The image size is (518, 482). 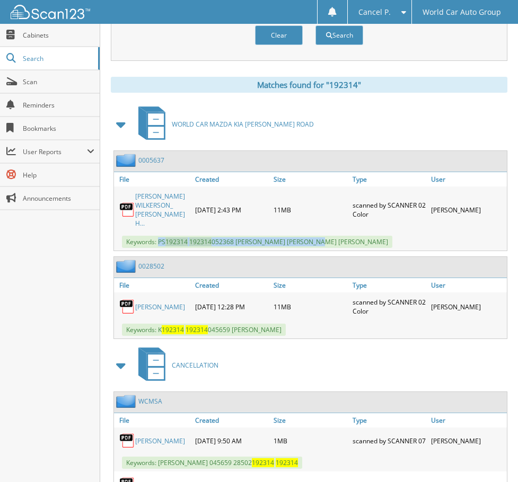 I want to click on div: Chat Widget, so click(x=491, y=457).